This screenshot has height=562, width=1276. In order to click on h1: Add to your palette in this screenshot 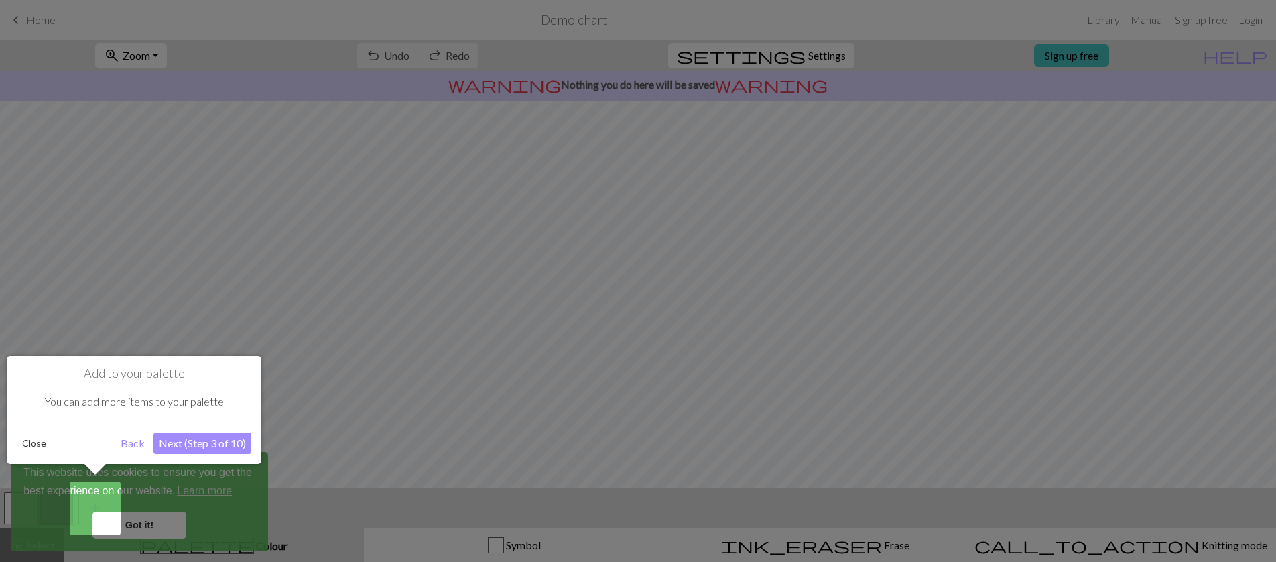, I will do `click(134, 373)`.